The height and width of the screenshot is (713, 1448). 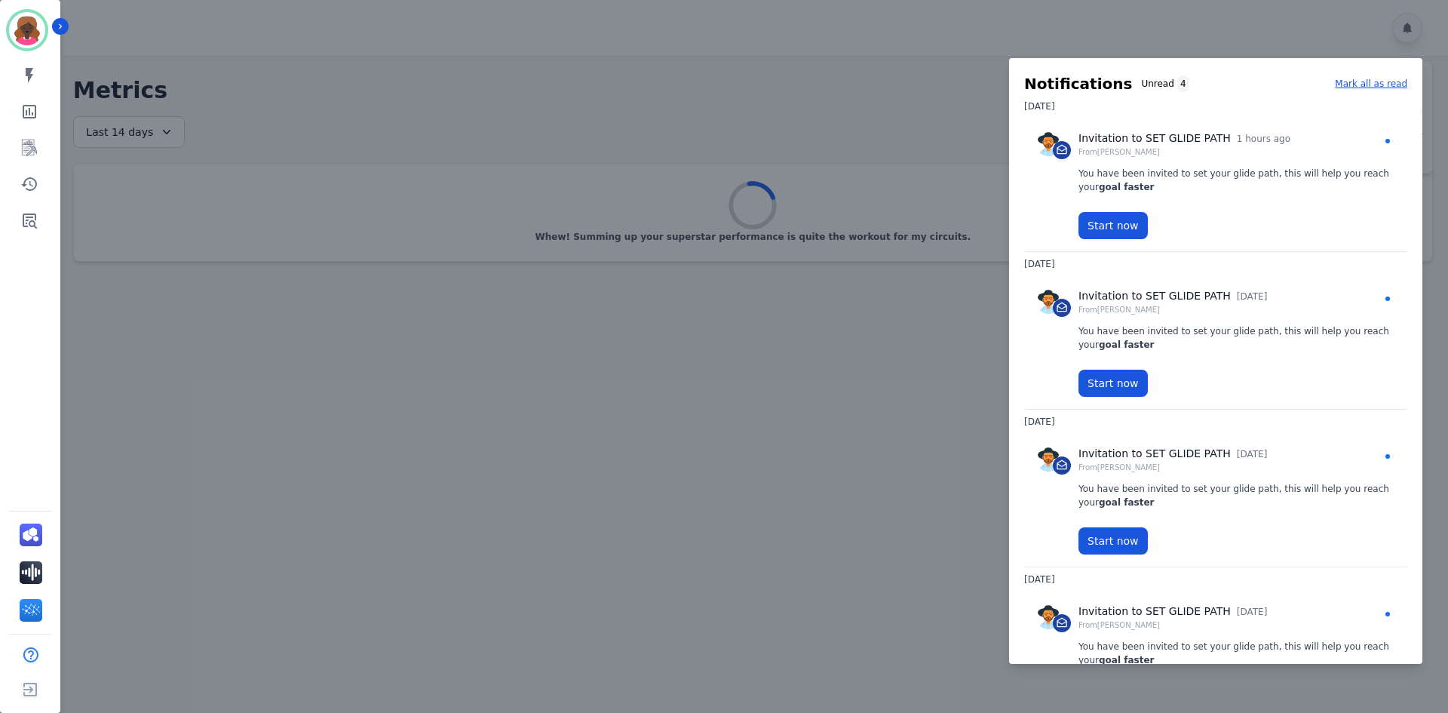 I want to click on p: 1 hours ago, so click(x=1263, y=139).